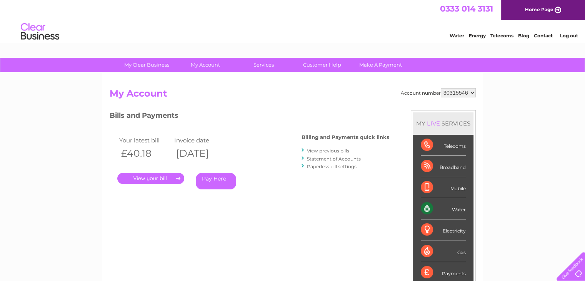 This screenshot has height=281, width=585. I want to click on td: Invoice date, so click(200, 140).